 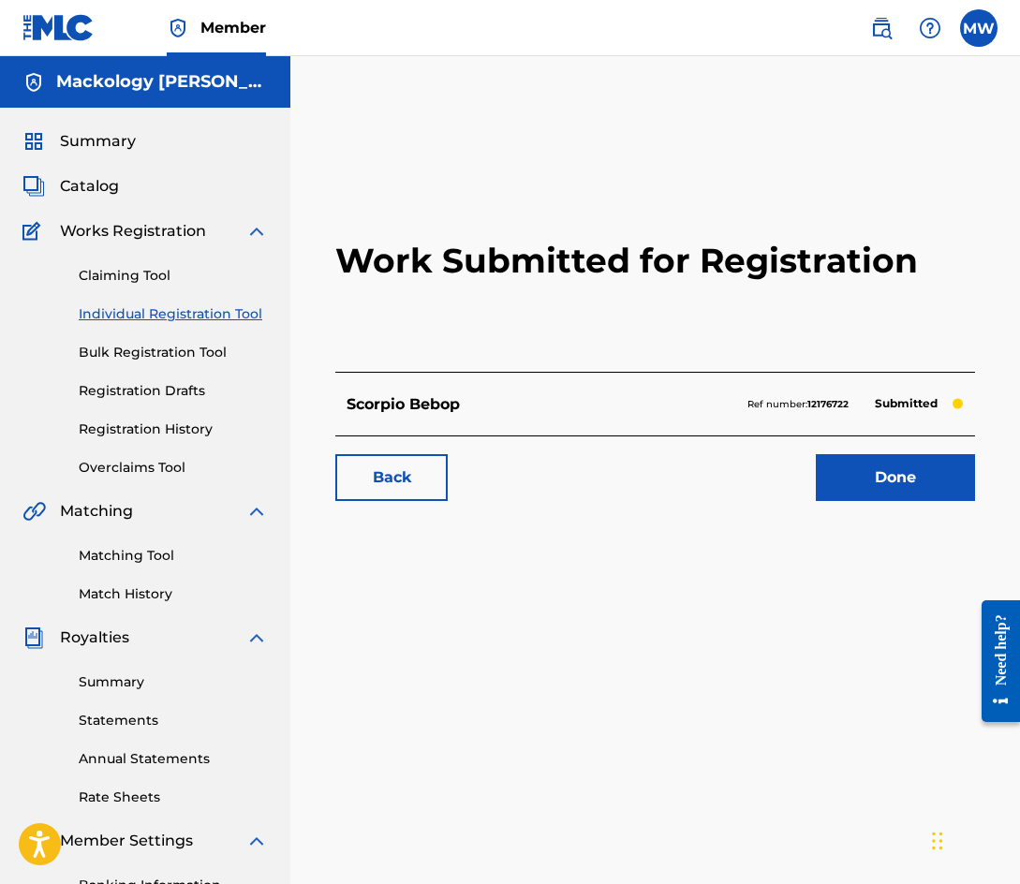 I want to click on span: Royalties, so click(x=95, y=638).